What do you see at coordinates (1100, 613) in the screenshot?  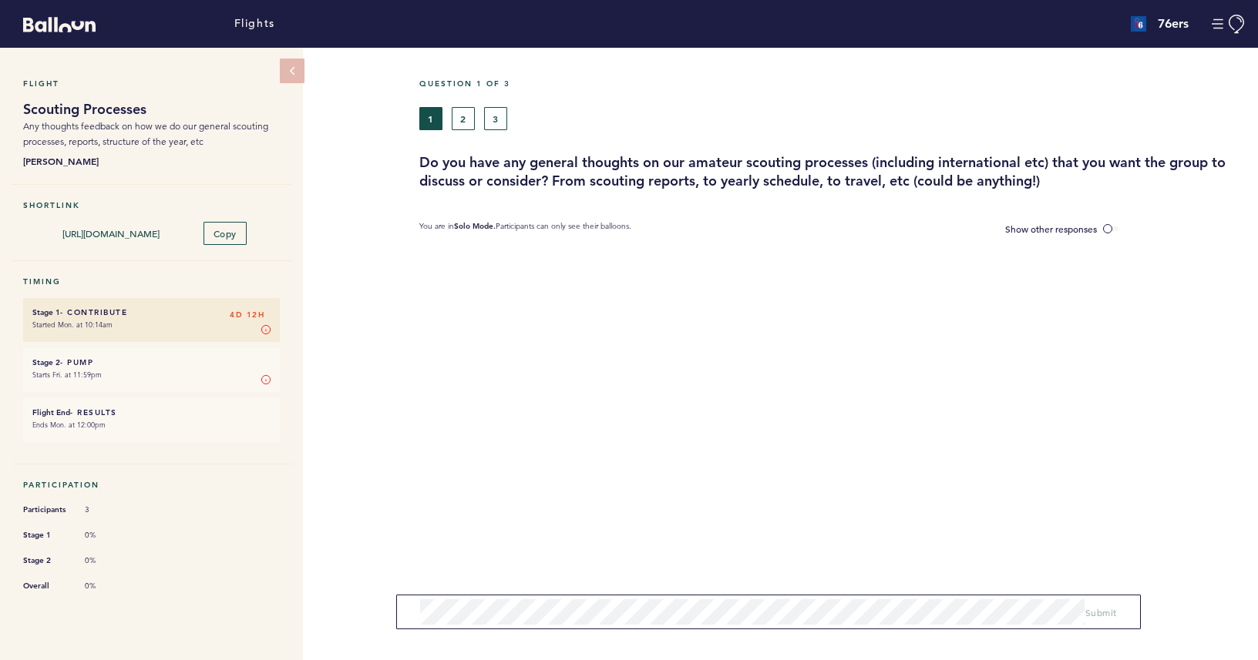 I see `span: Submit` at bounding box center [1100, 613].